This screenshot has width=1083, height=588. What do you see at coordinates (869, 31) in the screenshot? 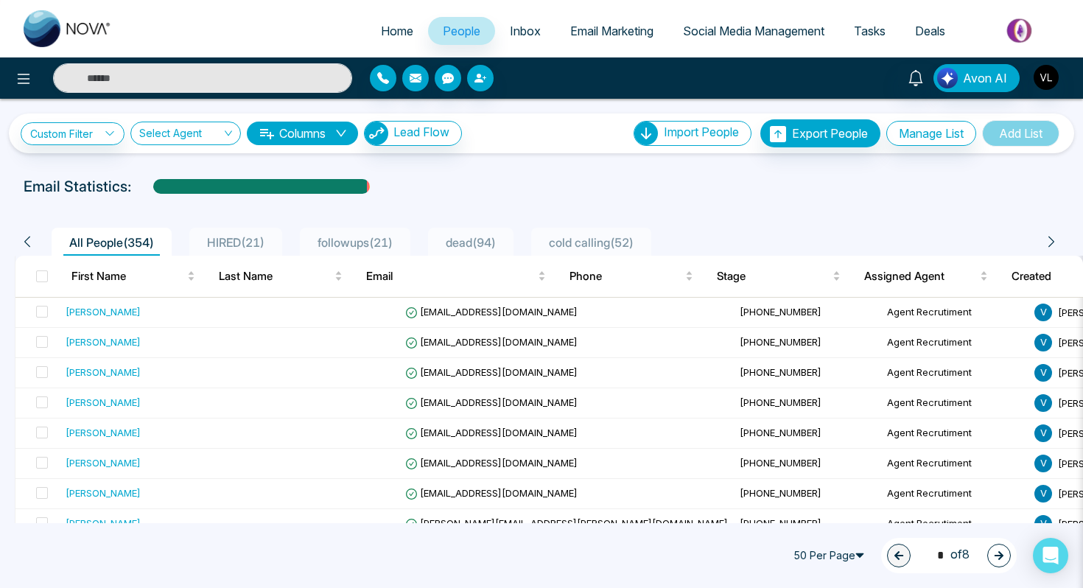
I see `a: Tasks` at bounding box center [869, 31].